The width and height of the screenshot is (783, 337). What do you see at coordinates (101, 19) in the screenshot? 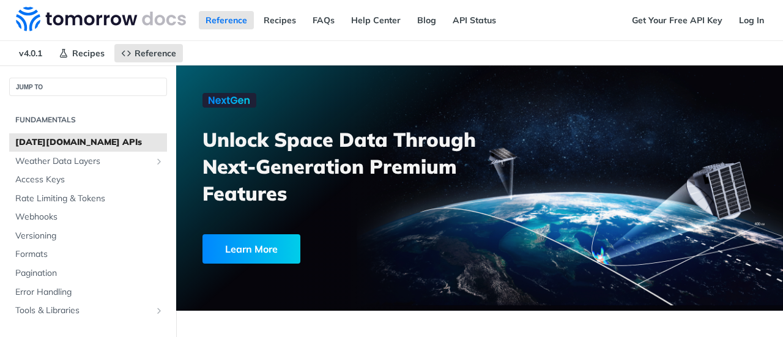
I see `img: Tomorrow.io Weather API Docs` at bounding box center [101, 19].